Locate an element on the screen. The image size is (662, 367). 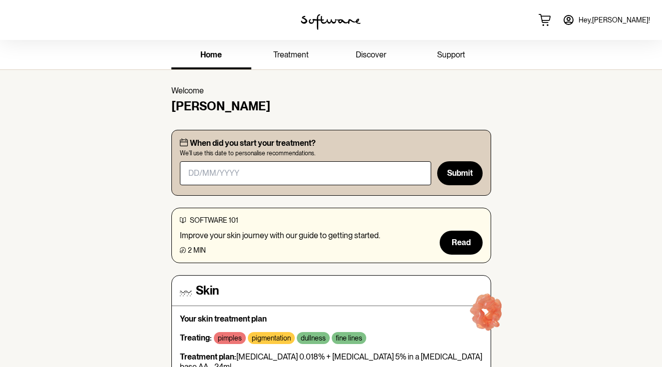
span: 2 min is located at coordinates (197, 250).